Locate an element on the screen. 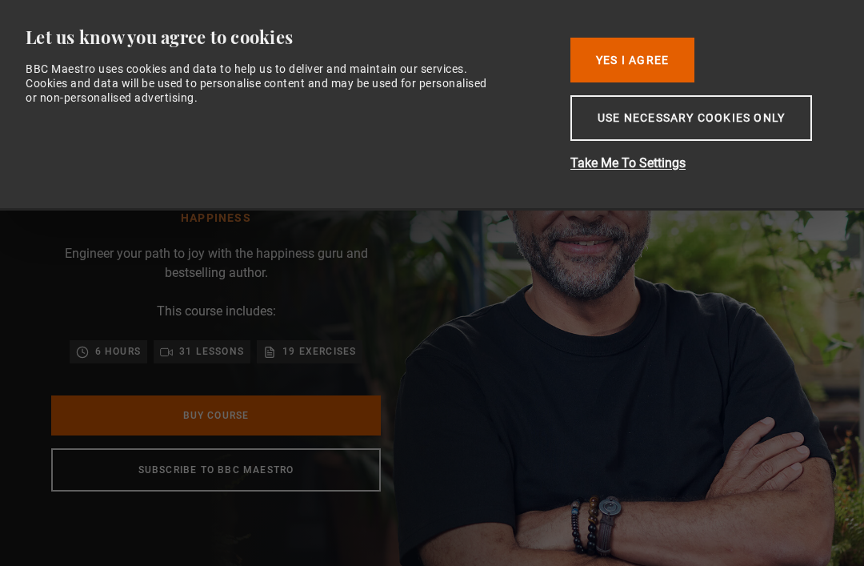 The height and width of the screenshot is (566, 864). div: Let us know you agree to cookies is located at coordinates (286, 37).